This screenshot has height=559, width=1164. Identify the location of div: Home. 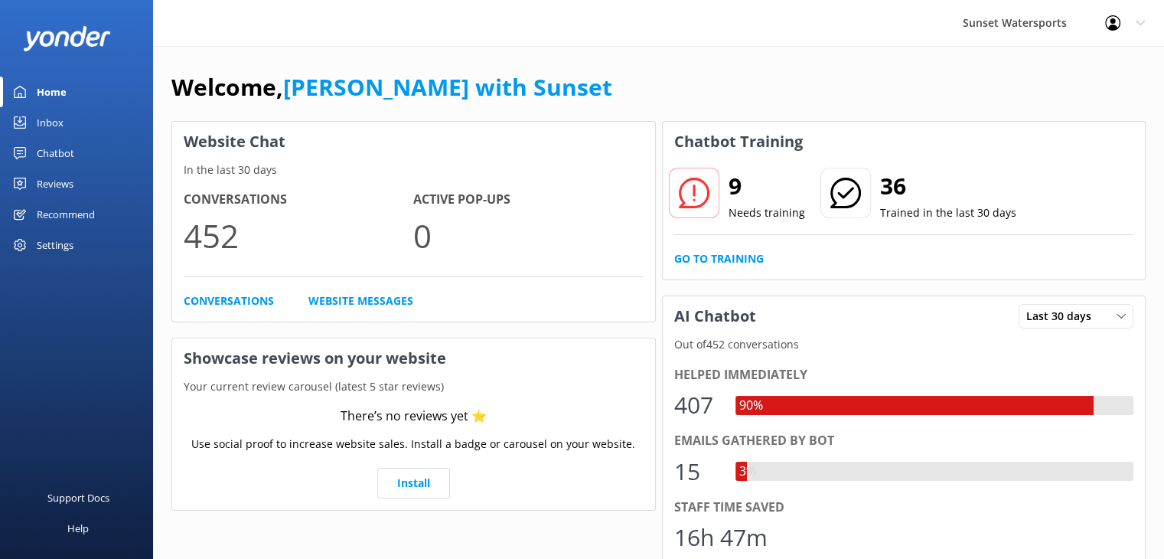
(51, 92).